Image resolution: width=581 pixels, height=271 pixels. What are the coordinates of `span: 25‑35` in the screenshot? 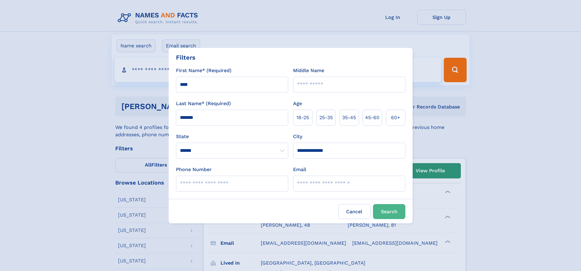 It's located at (326, 117).